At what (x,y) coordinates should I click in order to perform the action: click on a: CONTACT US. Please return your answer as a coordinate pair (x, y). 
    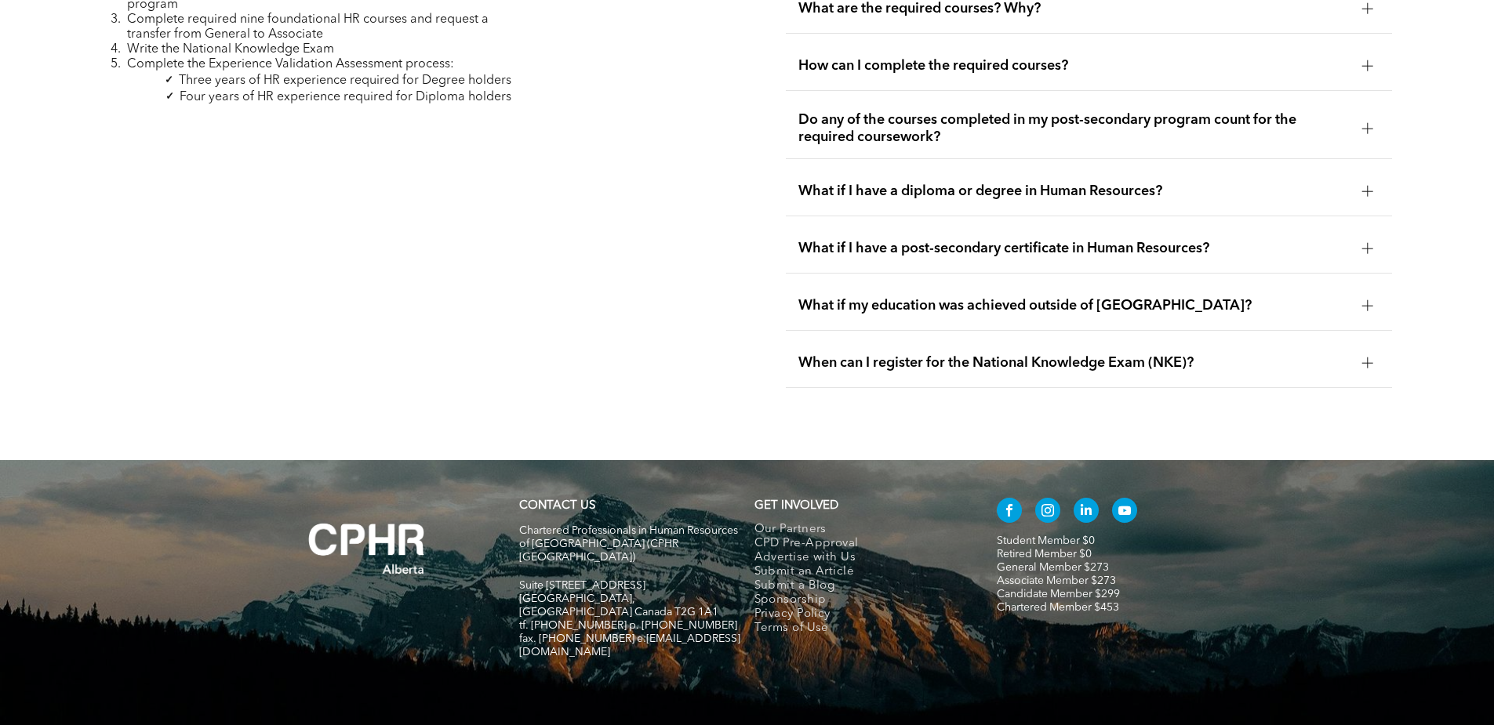
    Looking at the image, I should click on (557, 506).